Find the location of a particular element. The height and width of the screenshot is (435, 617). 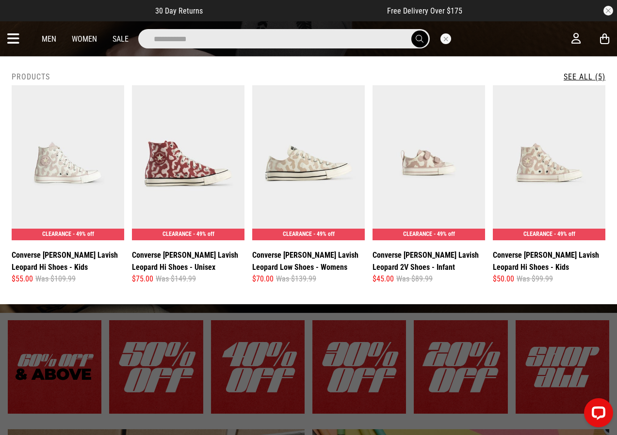

span: $45.00 is located at coordinates (383, 279).